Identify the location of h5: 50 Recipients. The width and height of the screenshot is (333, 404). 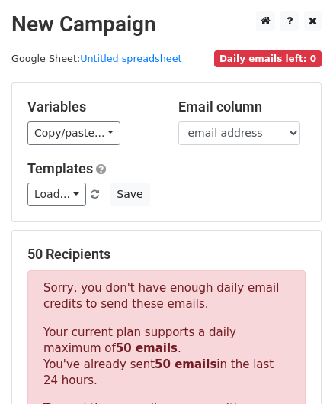
(166, 254).